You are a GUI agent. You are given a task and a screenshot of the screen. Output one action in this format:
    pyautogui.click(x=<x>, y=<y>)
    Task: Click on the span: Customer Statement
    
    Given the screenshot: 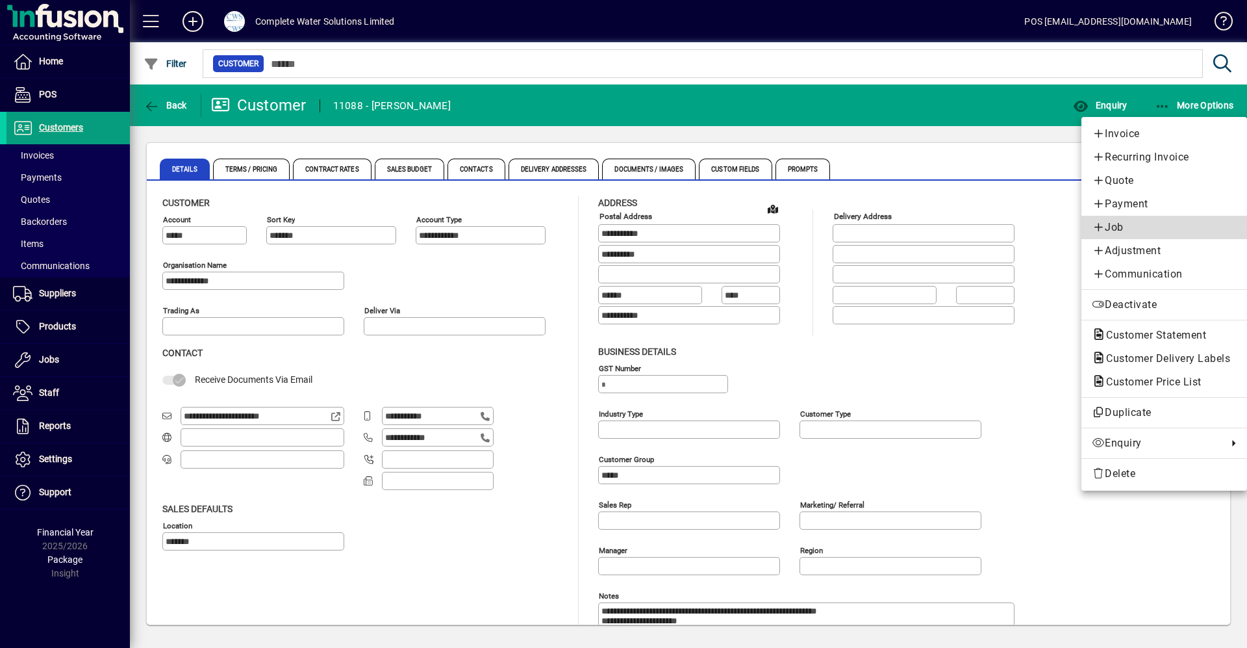 What is the action you would take?
    pyautogui.click(x=1152, y=335)
    